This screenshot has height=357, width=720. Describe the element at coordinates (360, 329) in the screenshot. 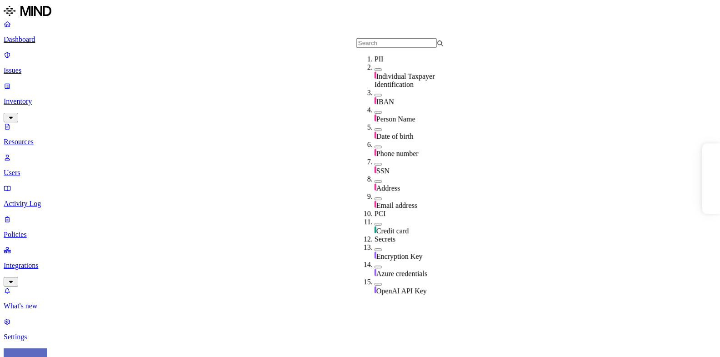

I see `a: Settings` at that location.